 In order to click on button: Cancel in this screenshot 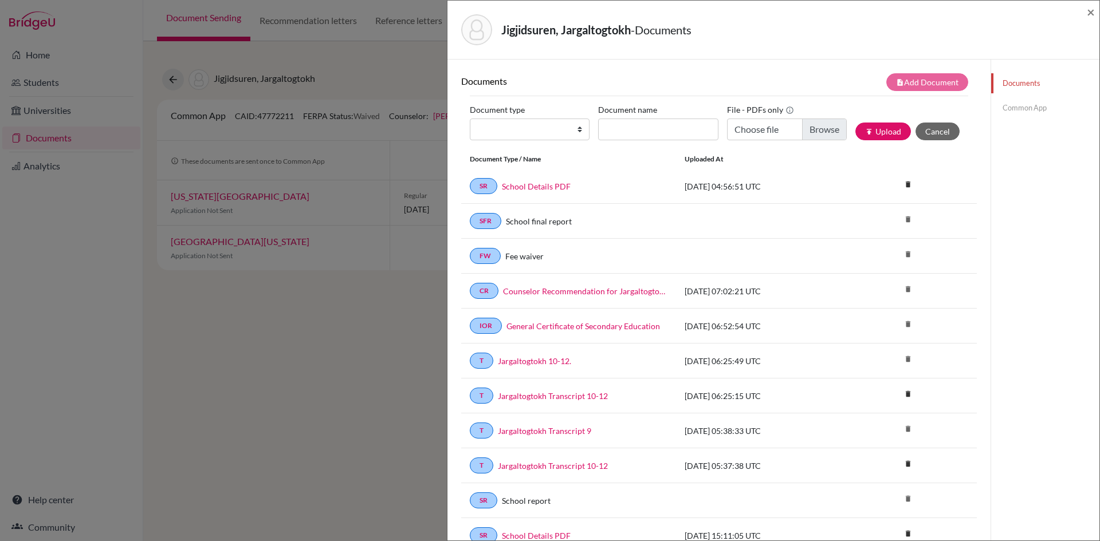, I will do `click(937, 131)`.